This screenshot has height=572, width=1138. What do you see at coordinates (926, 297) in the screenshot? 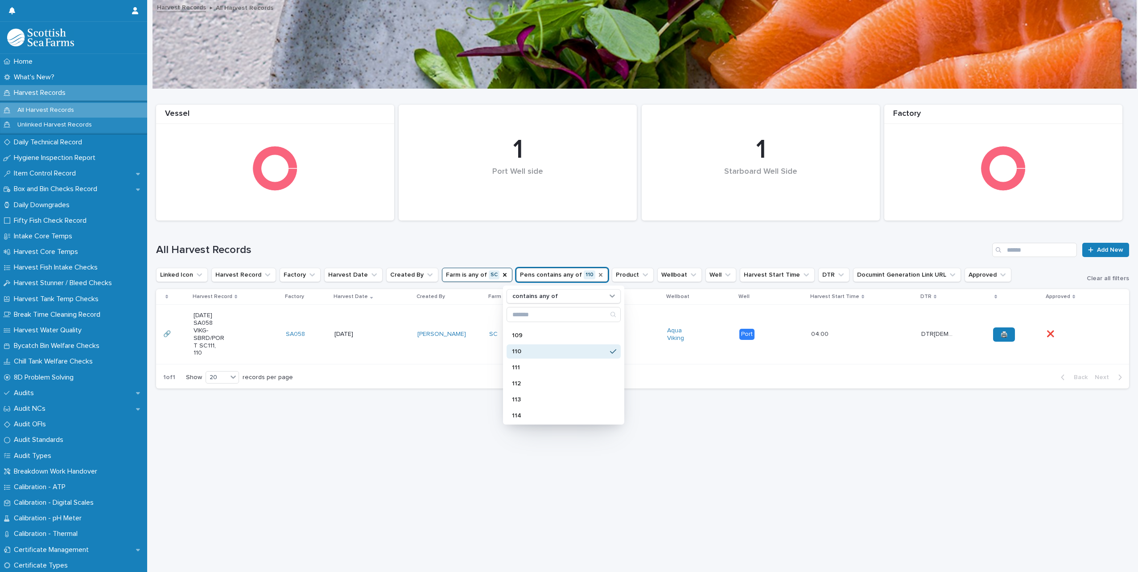
I see `p: DTR` at bounding box center [926, 297].